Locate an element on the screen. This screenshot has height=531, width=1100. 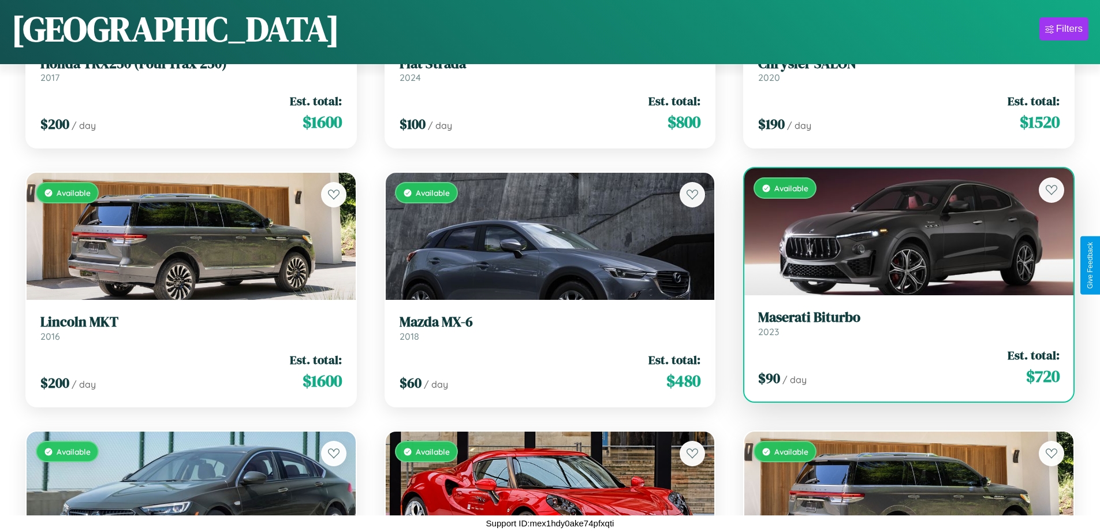
h3: Mazda MX-6 is located at coordinates (550, 322).